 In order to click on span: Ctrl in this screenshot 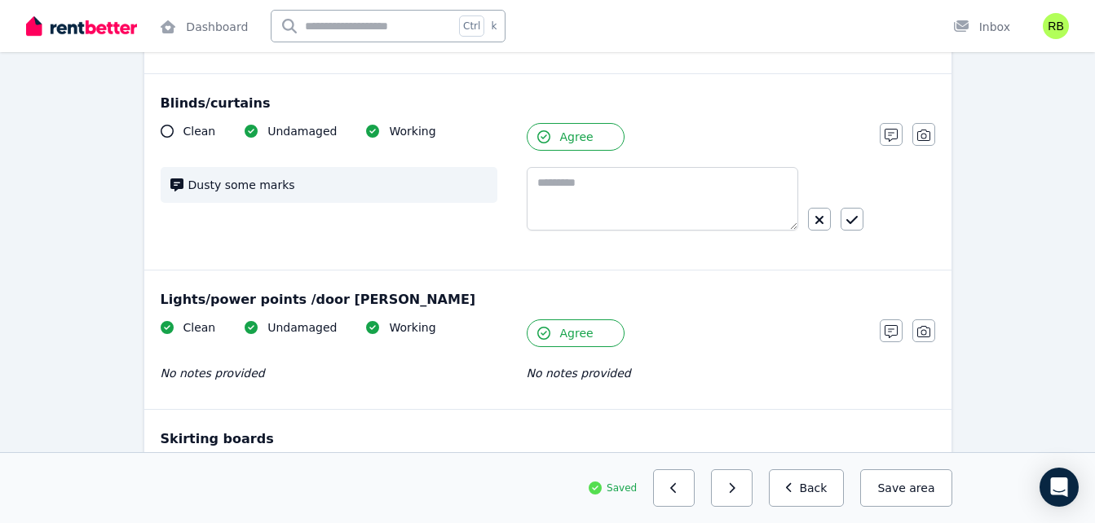, I will do `click(471, 26)`.